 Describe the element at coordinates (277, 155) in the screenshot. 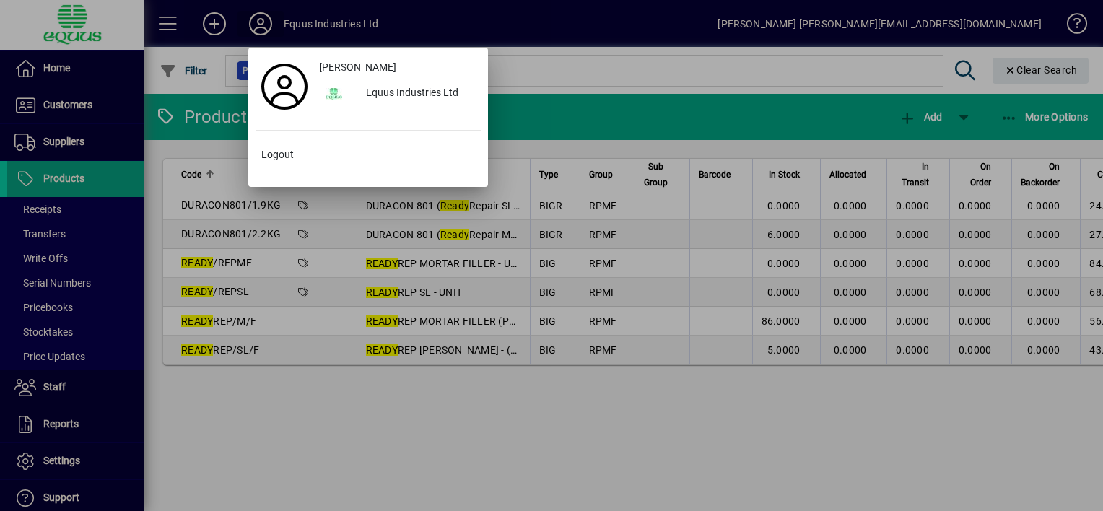

I see `span: Logout` at that location.